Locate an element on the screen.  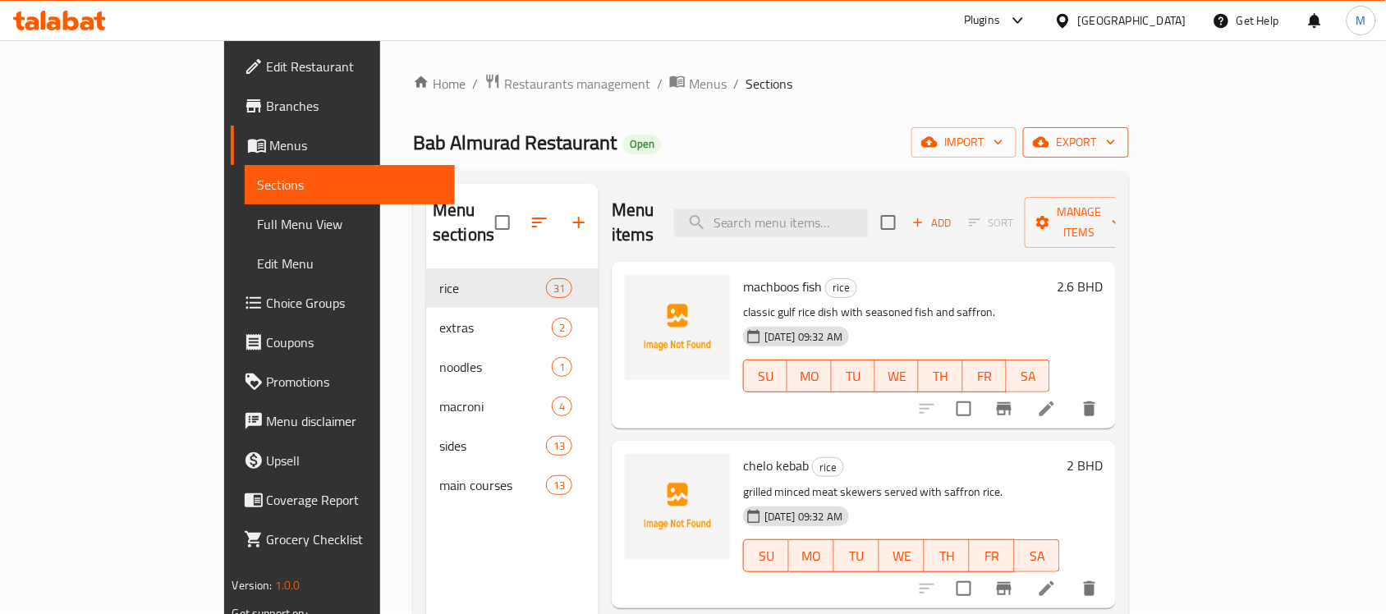
h6: 2.6 BHD is located at coordinates (1080, 287).